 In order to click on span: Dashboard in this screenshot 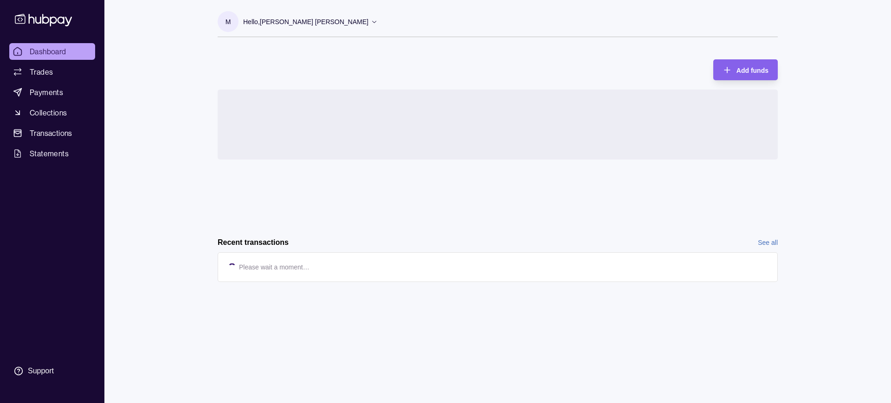, I will do `click(48, 52)`.